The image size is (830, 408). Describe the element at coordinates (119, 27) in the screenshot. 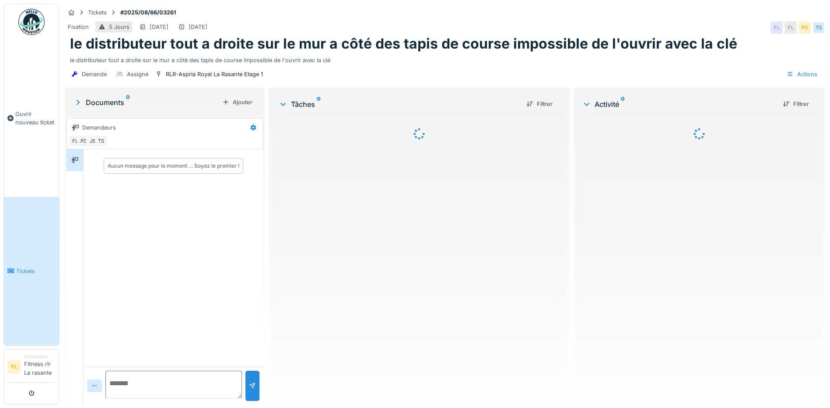

I see `div: 5 Jours` at that location.